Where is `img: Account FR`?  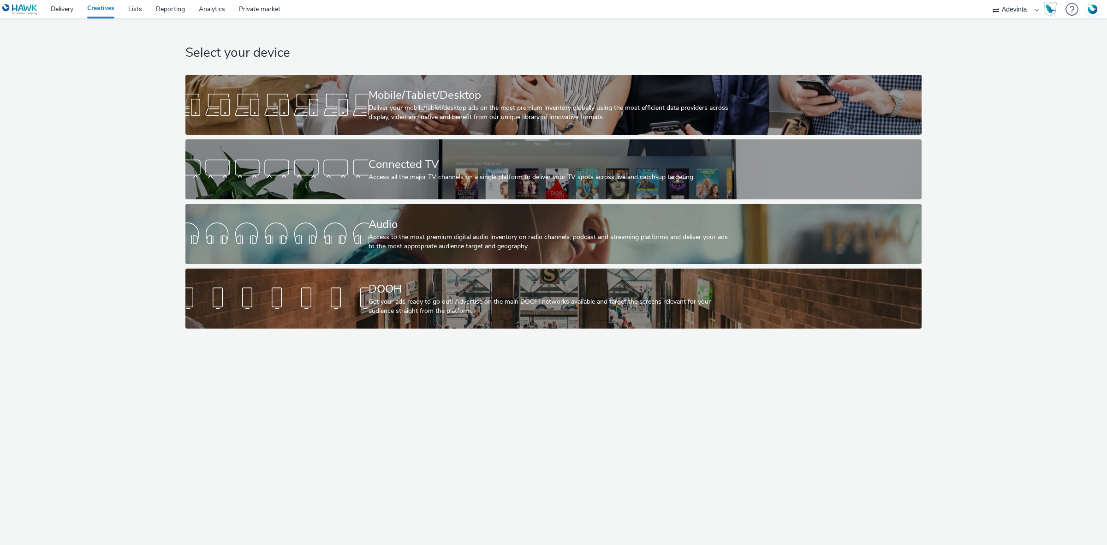
img: Account FR is located at coordinates (1092, 9).